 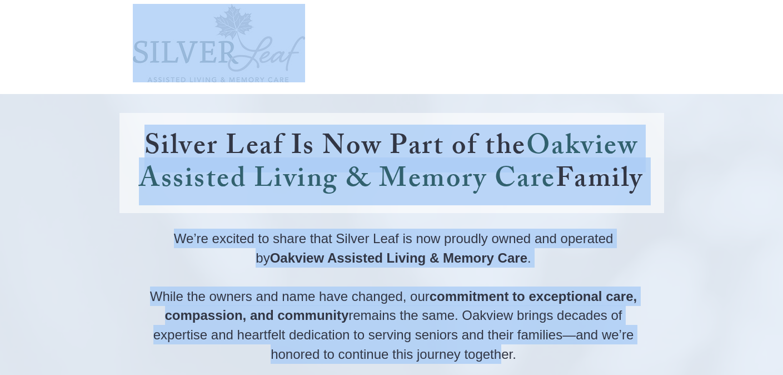 What do you see at coordinates (391, 165) in the screenshot?
I see `a: Silver Leaf Is Now Part of theOakview Assisted Living & Memory CareFamily` at bounding box center [391, 165].